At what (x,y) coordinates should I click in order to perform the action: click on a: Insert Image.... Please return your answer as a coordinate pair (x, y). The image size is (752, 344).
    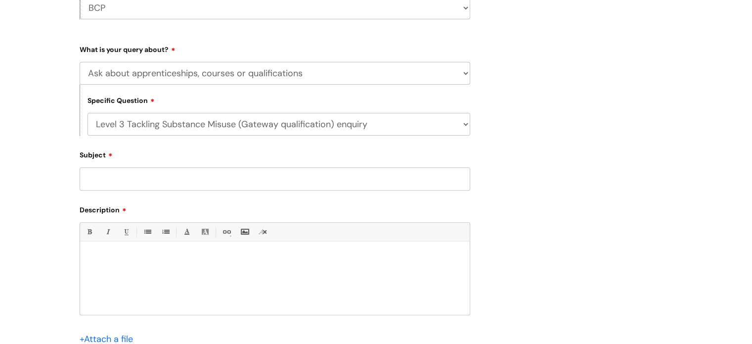
    Looking at the image, I should click on (244, 232).